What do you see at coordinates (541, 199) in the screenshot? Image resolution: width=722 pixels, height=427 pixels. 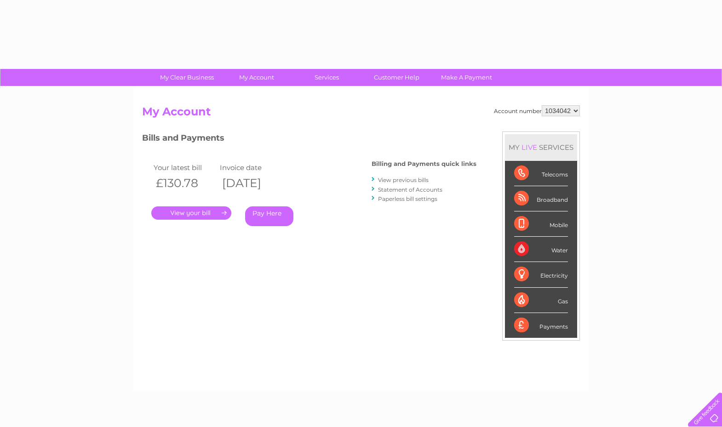 I see `div: Broadband` at bounding box center [541, 199].